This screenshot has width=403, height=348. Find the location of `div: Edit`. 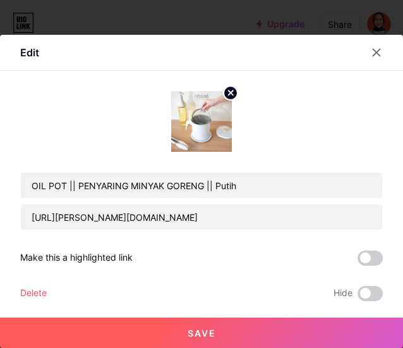

div: Edit is located at coordinates (30, 52).